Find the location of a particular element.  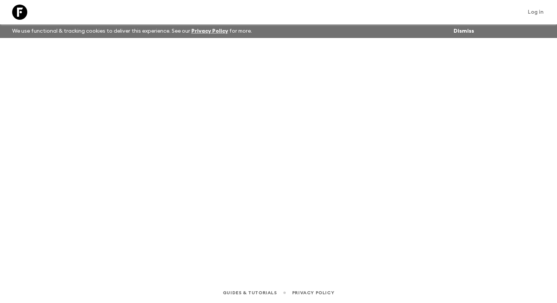

a: Log in is located at coordinates (536, 12).